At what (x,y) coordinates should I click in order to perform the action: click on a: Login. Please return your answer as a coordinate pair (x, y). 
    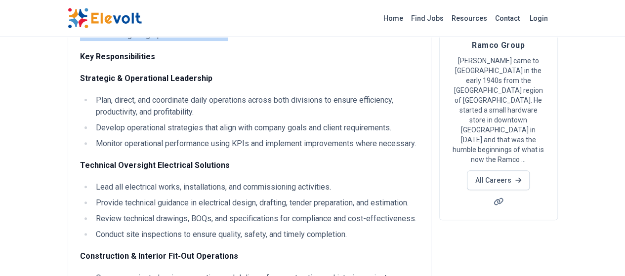
    Looking at the image, I should click on (539, 18).